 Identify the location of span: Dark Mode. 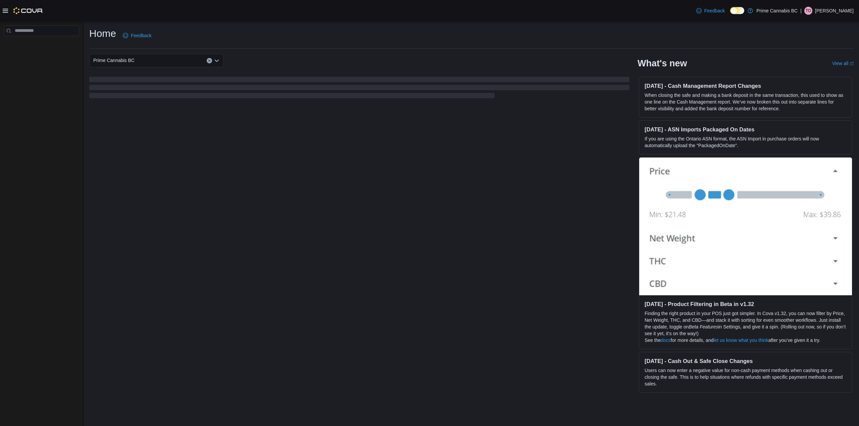
(730, 14).